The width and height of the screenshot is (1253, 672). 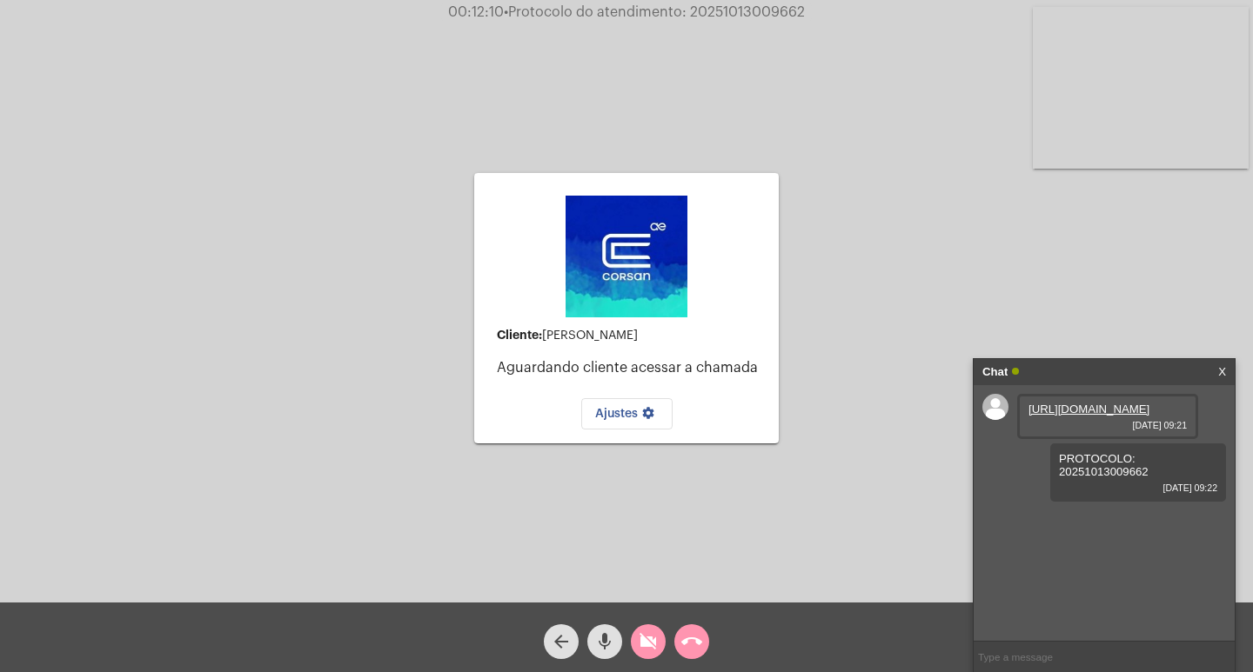 What do you see at coordinates (626, 257) in the screenshot?
I see `img: d4669ae0-8c07-2337-4f67-34b0df7f5ae4.jpeg` at bounding box center [626, 257].